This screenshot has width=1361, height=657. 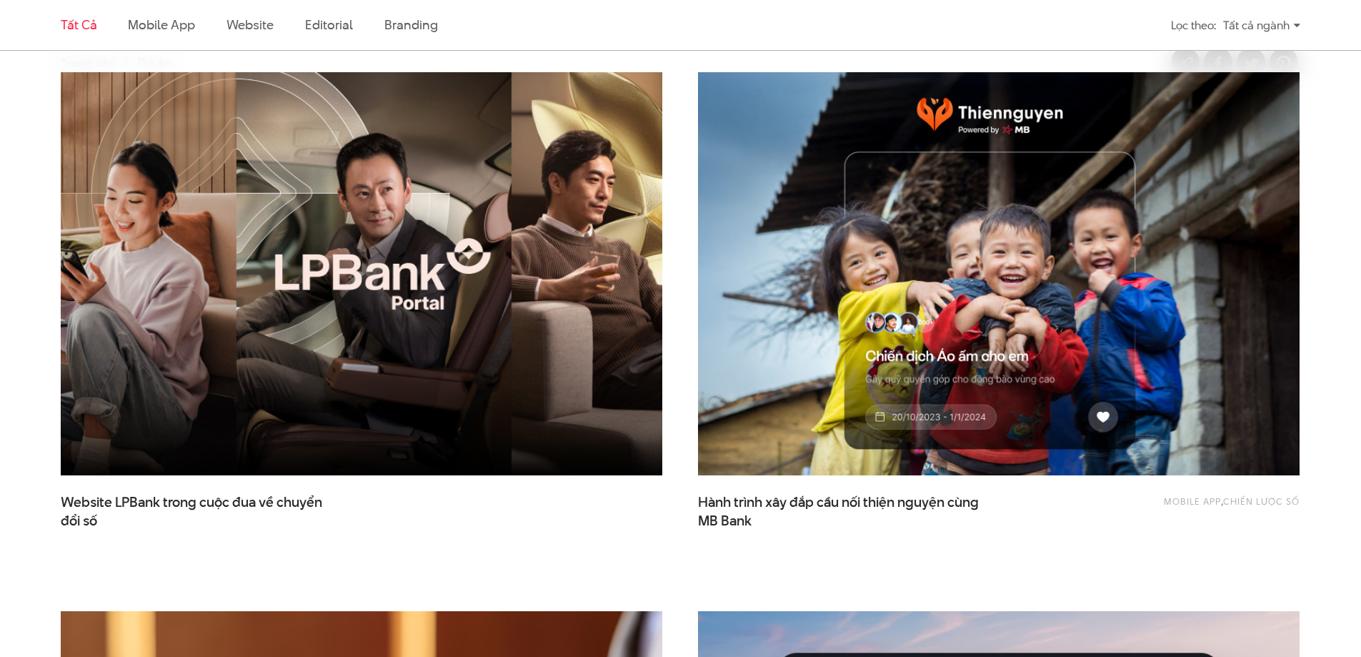 I want to click on a: Chiến lược số, so click(x=1261, y=501).